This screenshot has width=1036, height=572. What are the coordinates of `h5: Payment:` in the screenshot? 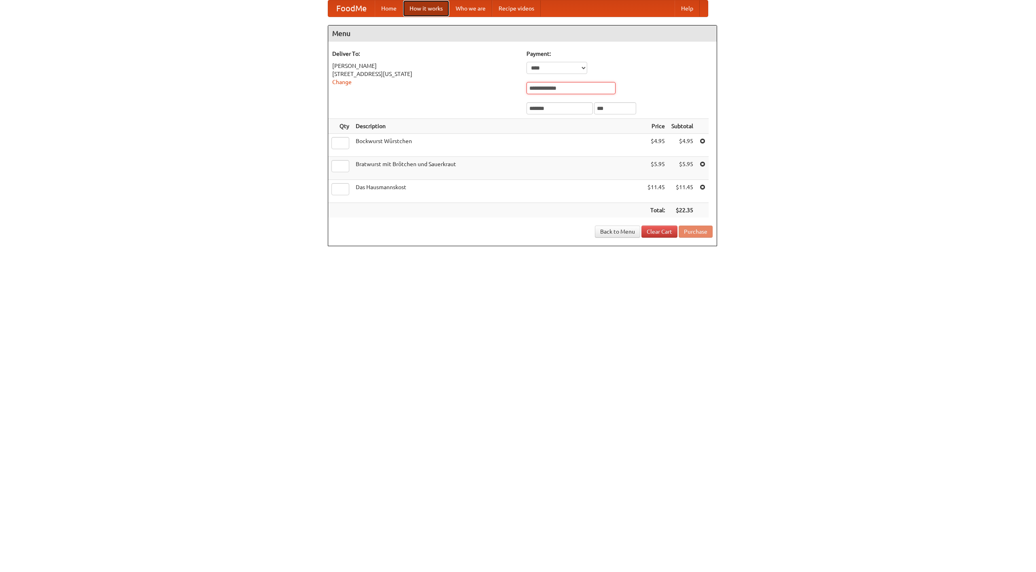 It's located at (619, 54).